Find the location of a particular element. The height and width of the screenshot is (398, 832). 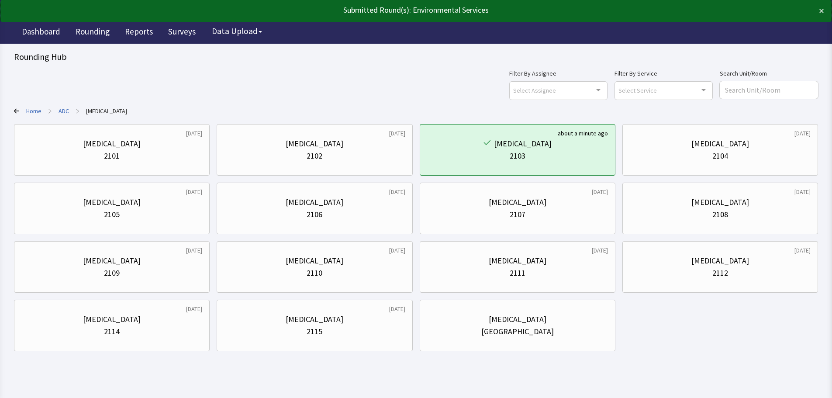

div: 2102 is located at coordinates (314, 156).